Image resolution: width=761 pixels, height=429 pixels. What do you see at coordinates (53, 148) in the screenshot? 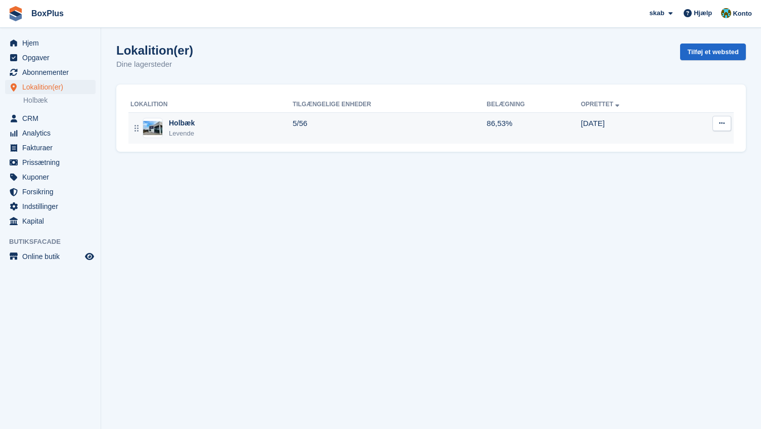
I see `span: Fakturaer` at bounding box center [53, 148].